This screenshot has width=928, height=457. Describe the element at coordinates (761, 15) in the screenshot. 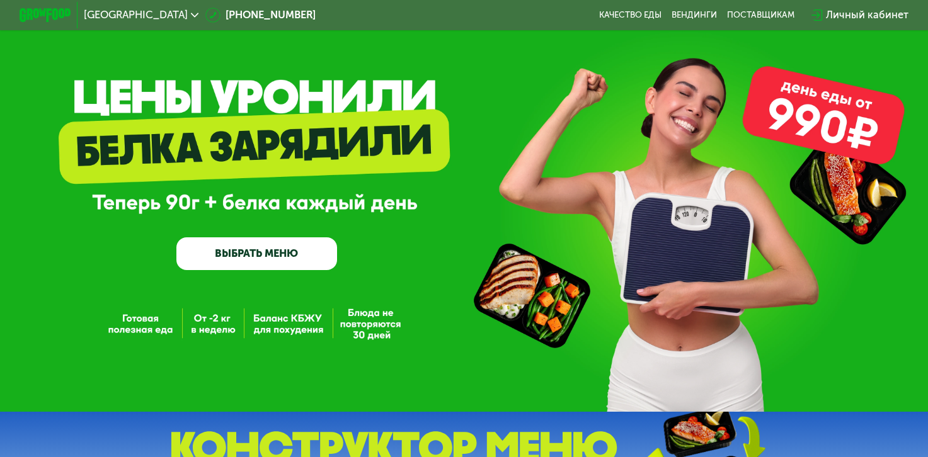

I see `div: поставщикам` at that location.